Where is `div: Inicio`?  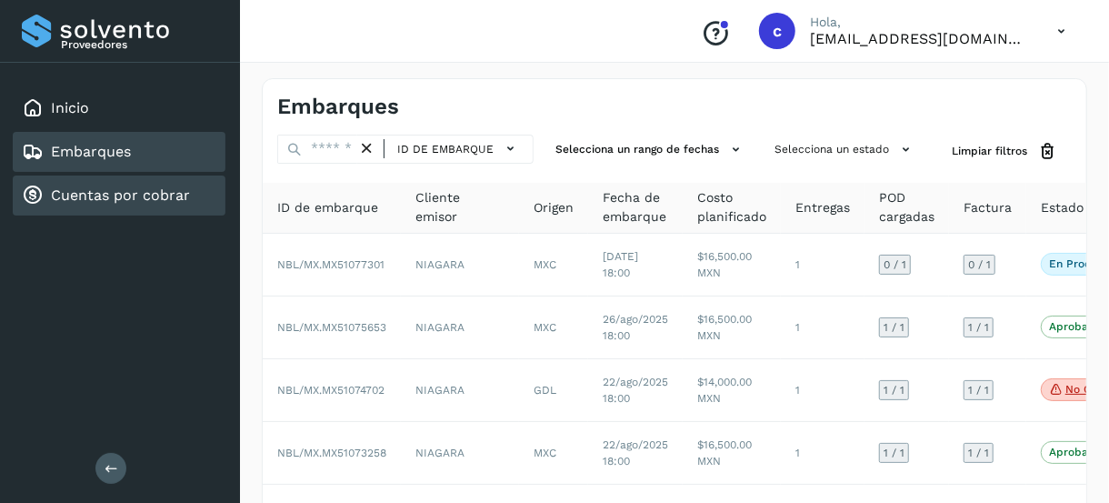 div: Inicio is located at coordinates (119, 108).